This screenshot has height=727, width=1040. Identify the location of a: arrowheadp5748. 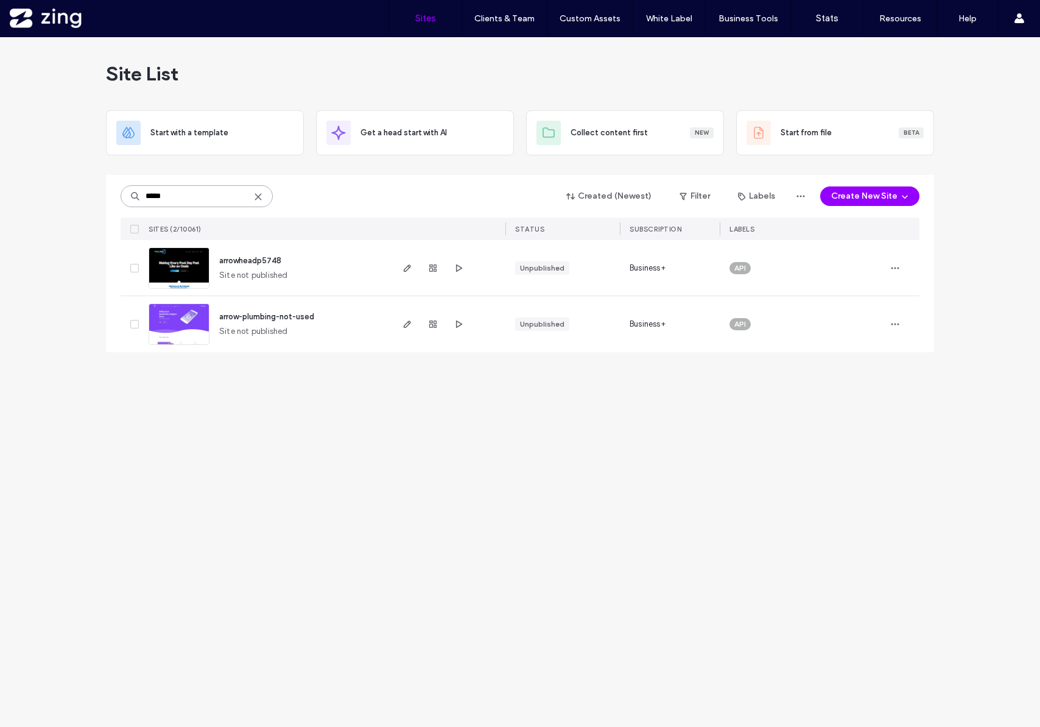
(250, 260).